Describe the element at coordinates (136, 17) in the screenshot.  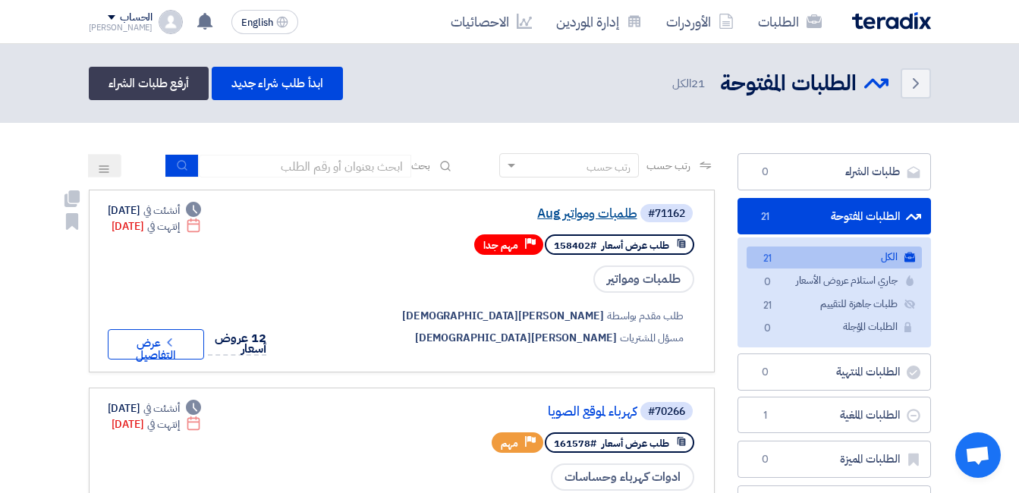
I see `div: الحساب` at that location.